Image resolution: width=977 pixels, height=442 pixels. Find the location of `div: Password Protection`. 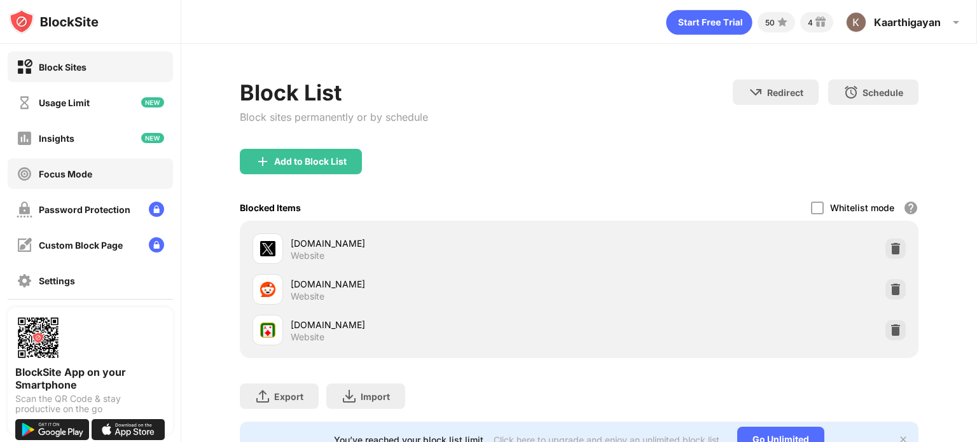

div: Password Protection is located at coordinates (85, 209).